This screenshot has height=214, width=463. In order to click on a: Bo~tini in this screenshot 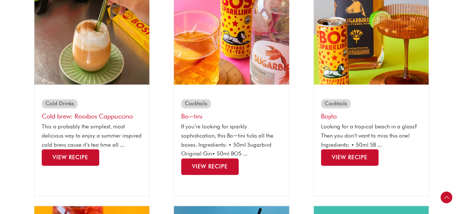, I will do `click(192, 116)`.